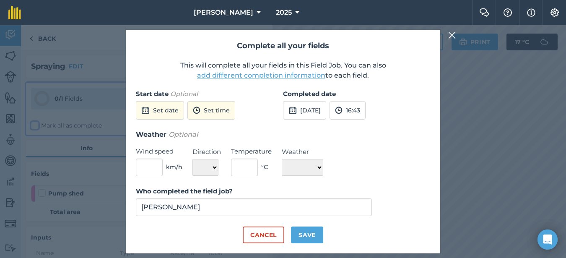  Describe the element at coordinates (307, 235) in the screenshot. I see `button: Save` at that location.